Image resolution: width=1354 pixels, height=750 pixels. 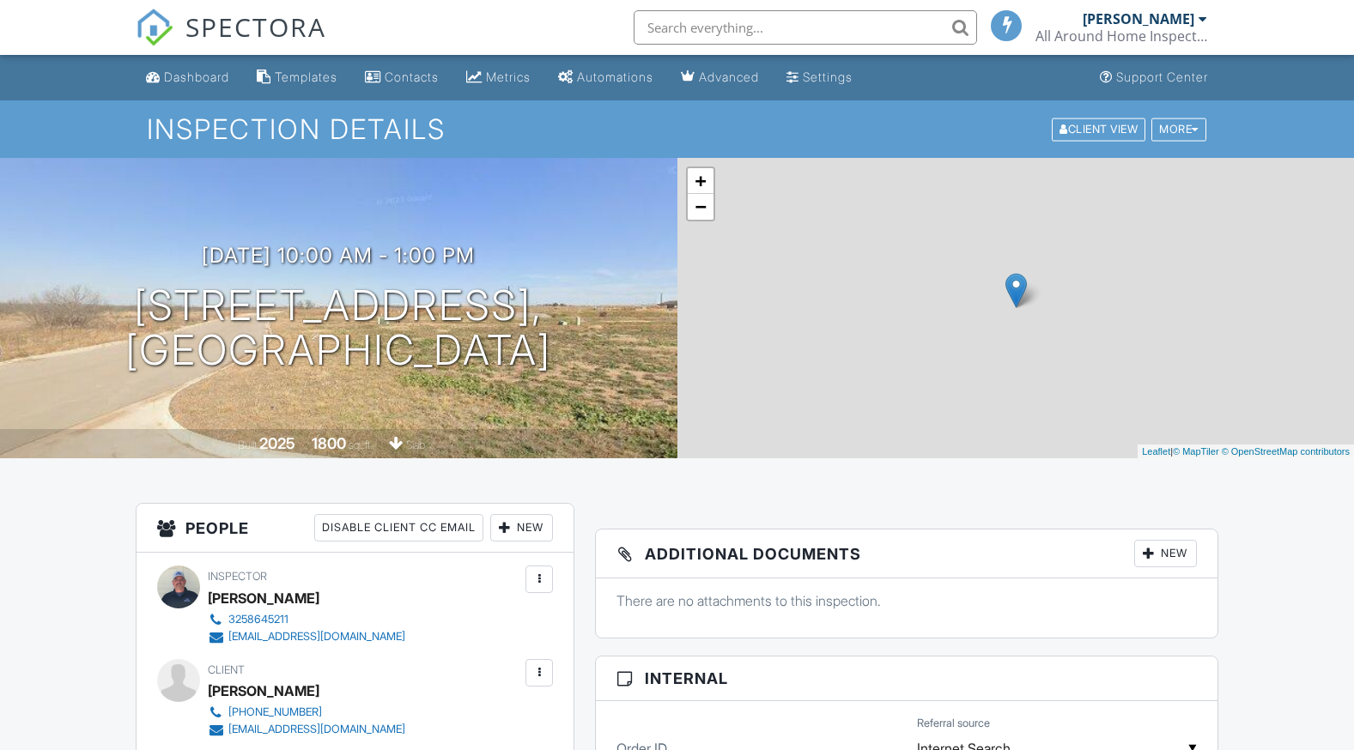 I want to click on a: Leaflet, so click(x=1156, y=452).